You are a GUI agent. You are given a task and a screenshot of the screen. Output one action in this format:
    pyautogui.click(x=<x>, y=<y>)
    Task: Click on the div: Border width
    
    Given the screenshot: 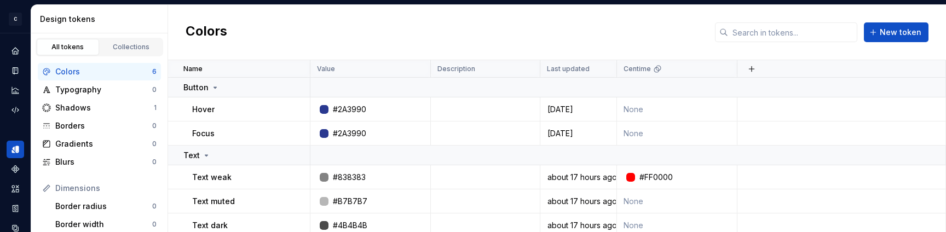 What is the action you would take?
    pyautogui.click(x=103, y=224)
    